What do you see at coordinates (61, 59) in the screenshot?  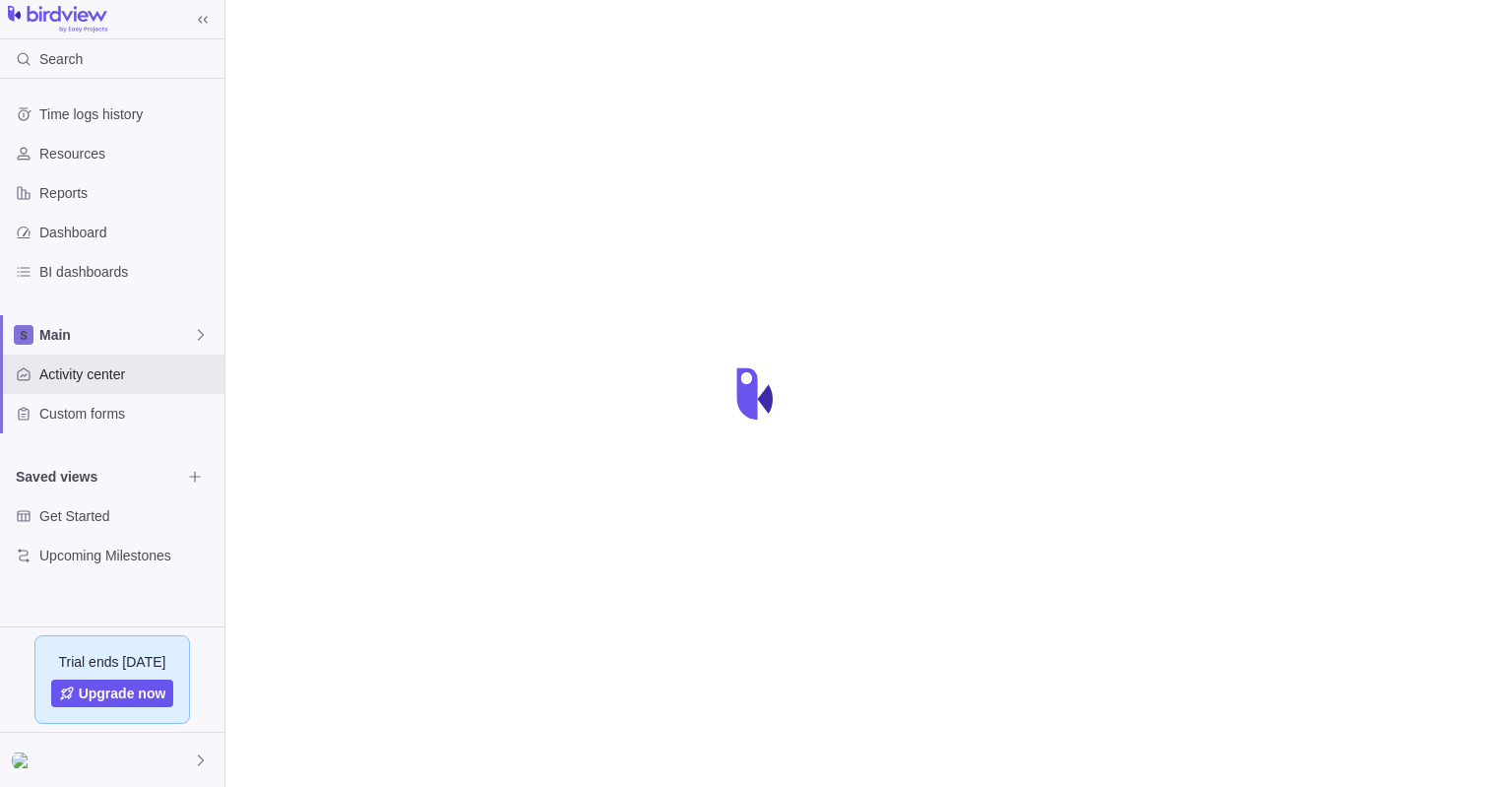 I see `span: Search` at bounding box center [61, 59].